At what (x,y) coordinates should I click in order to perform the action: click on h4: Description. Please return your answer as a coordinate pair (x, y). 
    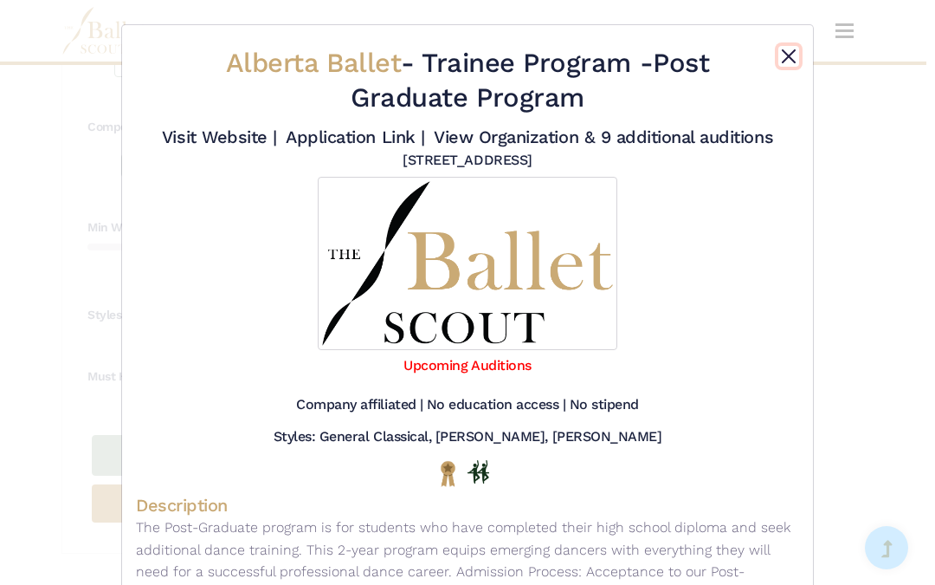
    Looking at the image, I should click on (468, 505).